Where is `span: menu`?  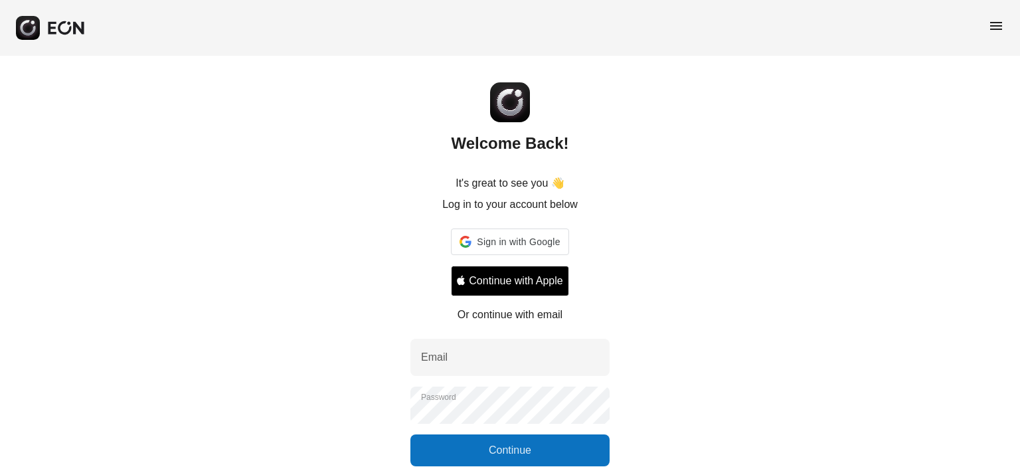 span: menu is located at coordinates (996, 26).